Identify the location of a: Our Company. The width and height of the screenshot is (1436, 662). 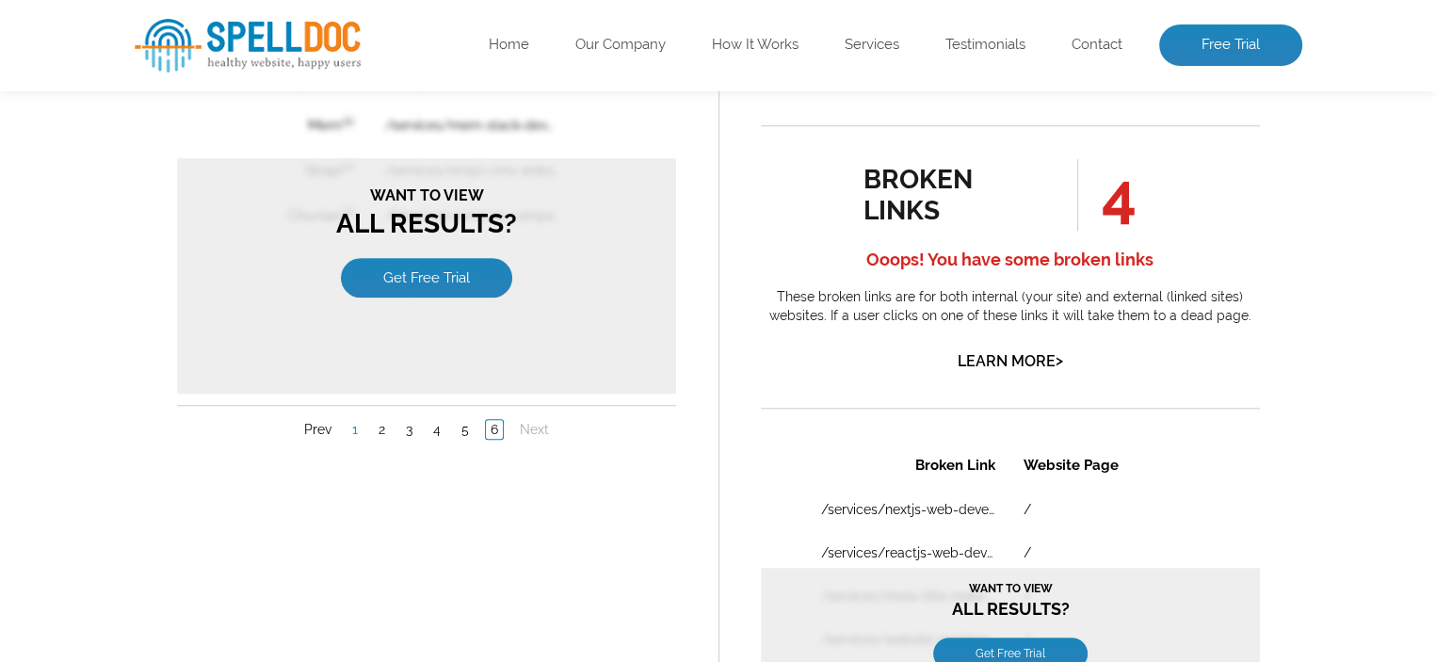
(621, 45).